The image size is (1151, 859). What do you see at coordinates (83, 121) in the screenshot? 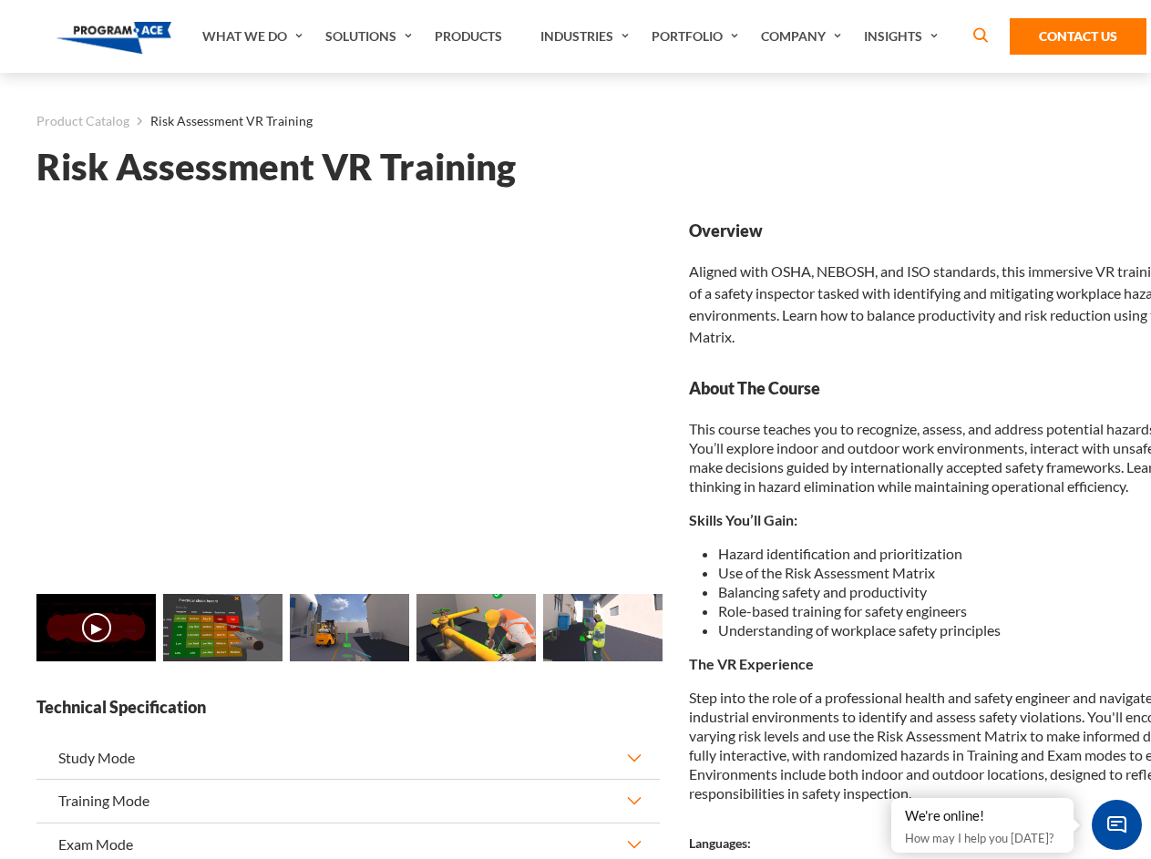
I see `a: Product Catalog` at bounding box center [83, 121].